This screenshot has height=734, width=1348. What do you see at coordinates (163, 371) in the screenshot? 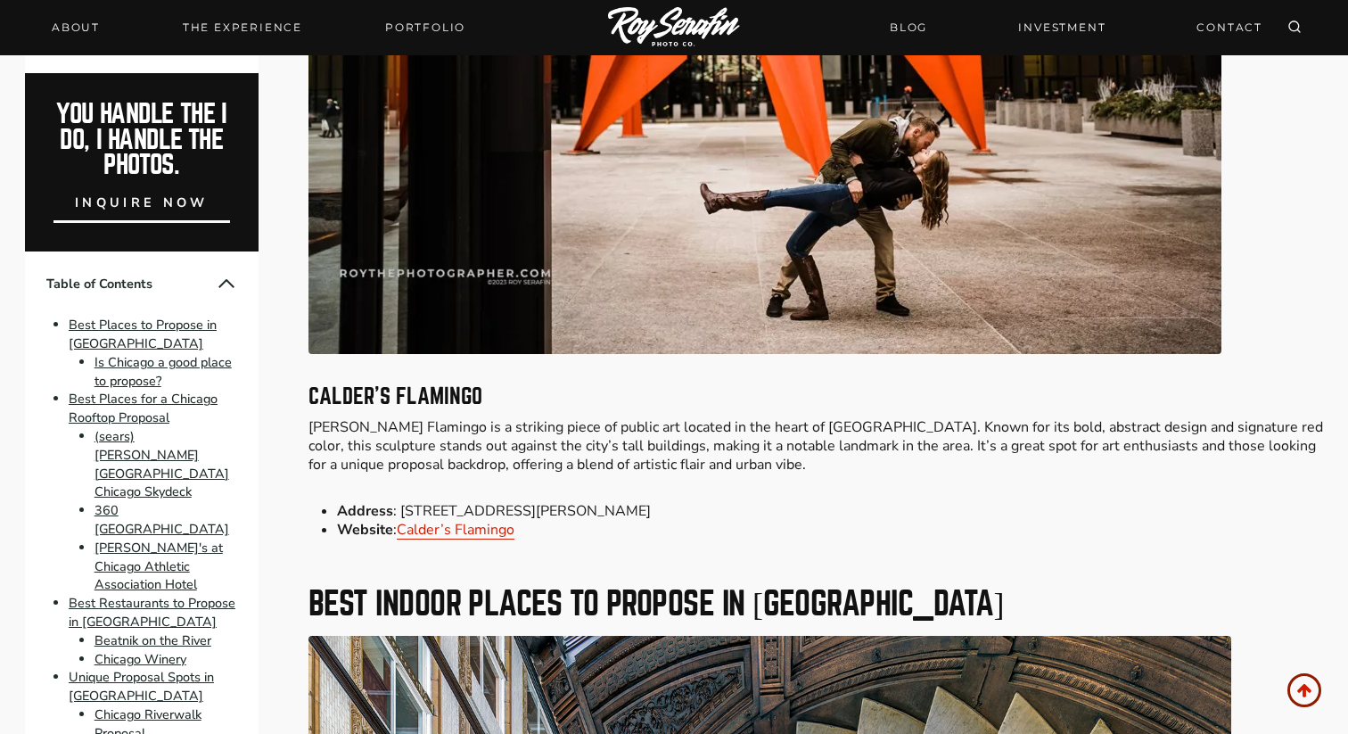
I see `a: Is Chicago a good place to propose?` at bounding box center [163, 371].